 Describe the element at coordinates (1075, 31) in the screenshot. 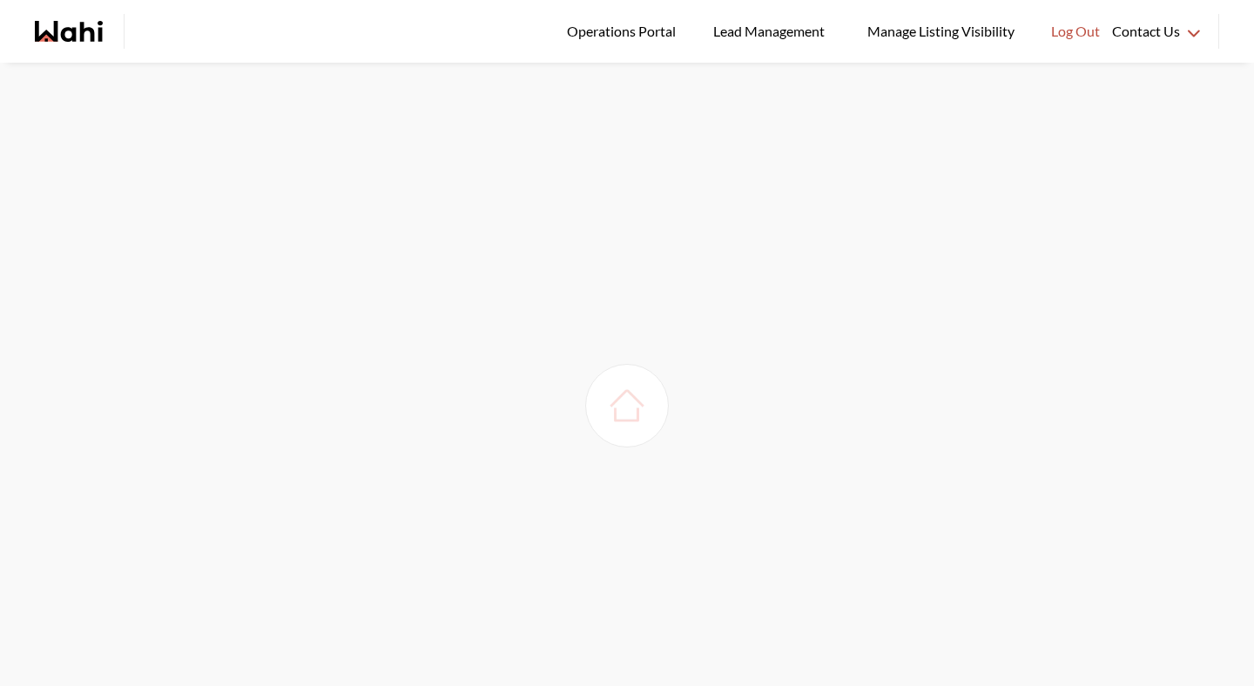

I see `span: Log Out` at that location.